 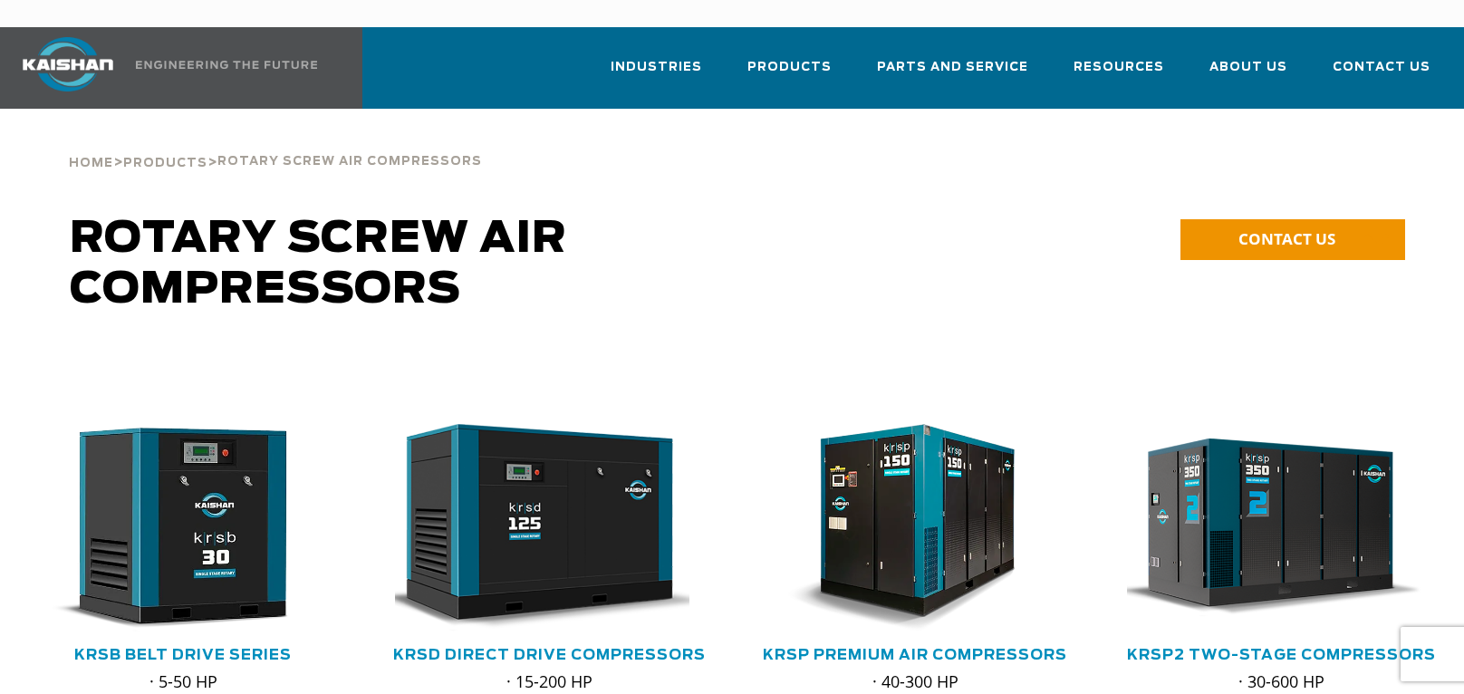 I want to click on a: KRSP2 Two-Stage Compressors, so click(x=1281, y=655).